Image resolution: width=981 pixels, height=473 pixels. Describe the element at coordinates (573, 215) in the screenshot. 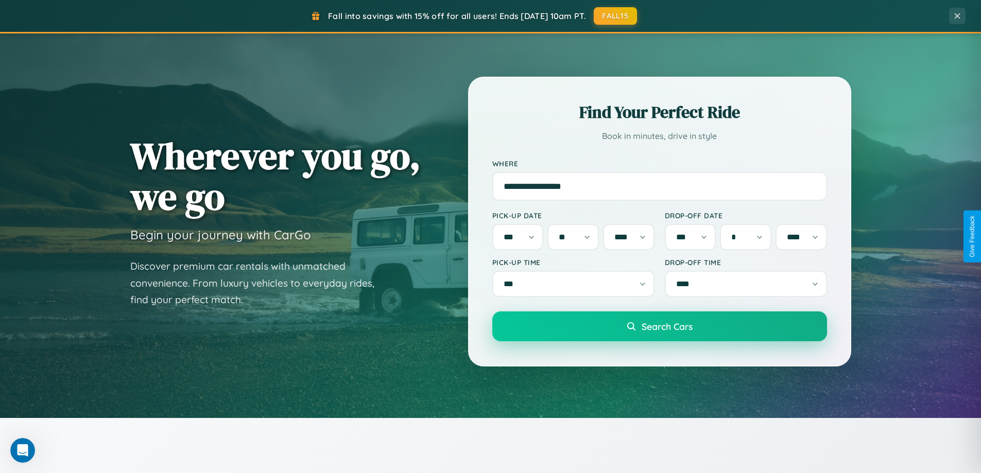

I see `label: Pick-up Date` at that location.